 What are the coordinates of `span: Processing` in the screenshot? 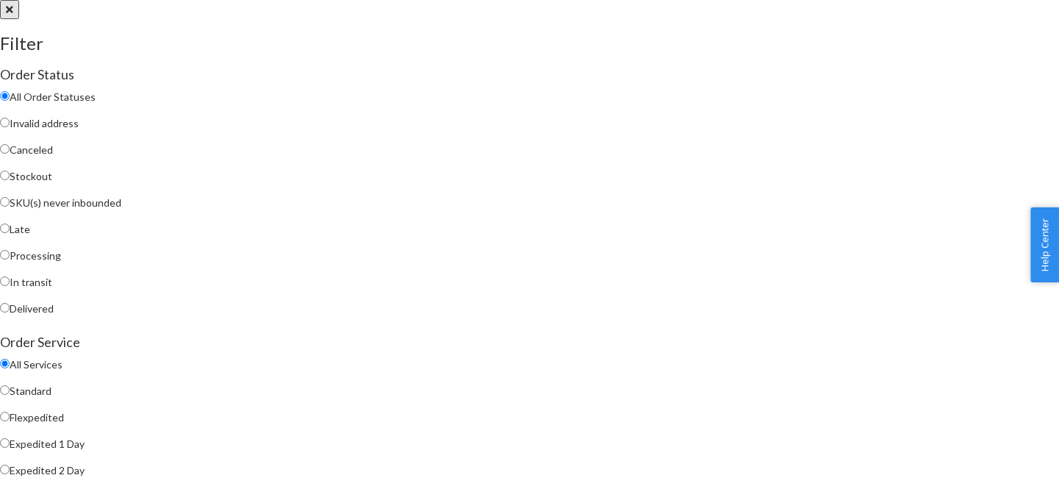 It's located at (35, 255).